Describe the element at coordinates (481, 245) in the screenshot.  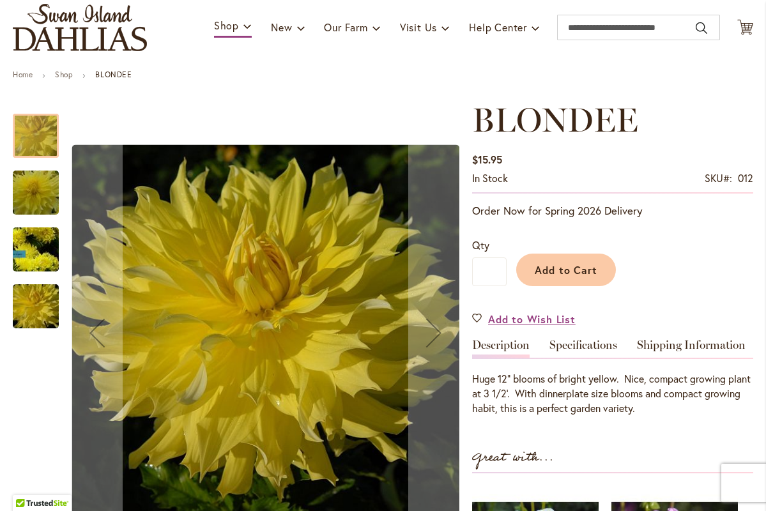
I see `span: Qty` at that location.